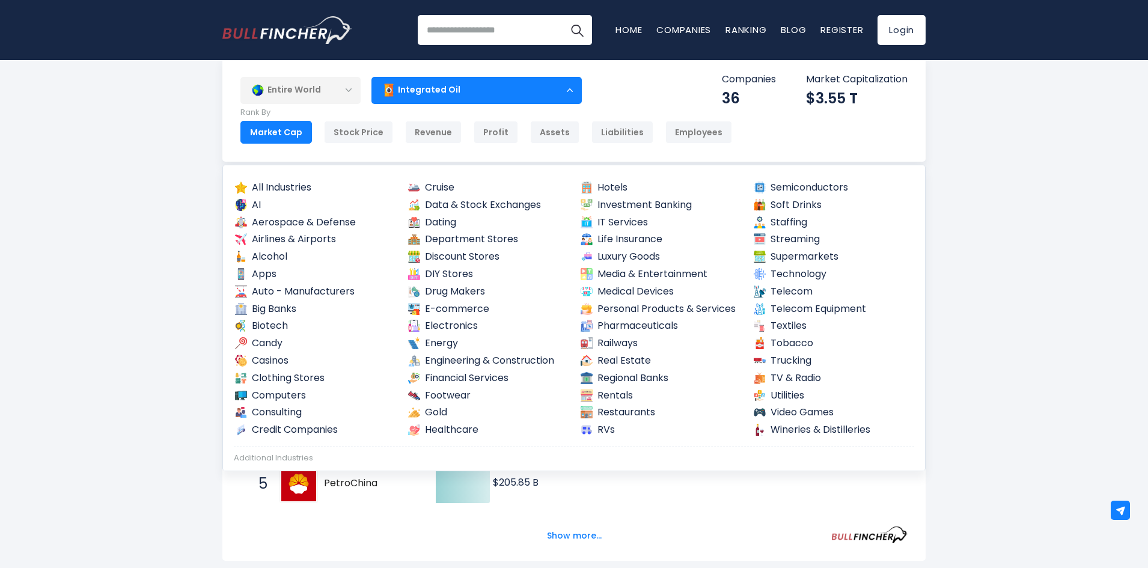 The height and width of the screenshot is (568, 1148). What do you see at coordinates (287, 30) in the screenshot?
I see `img: Bullfincher logo` at bounding box center [287, 30].